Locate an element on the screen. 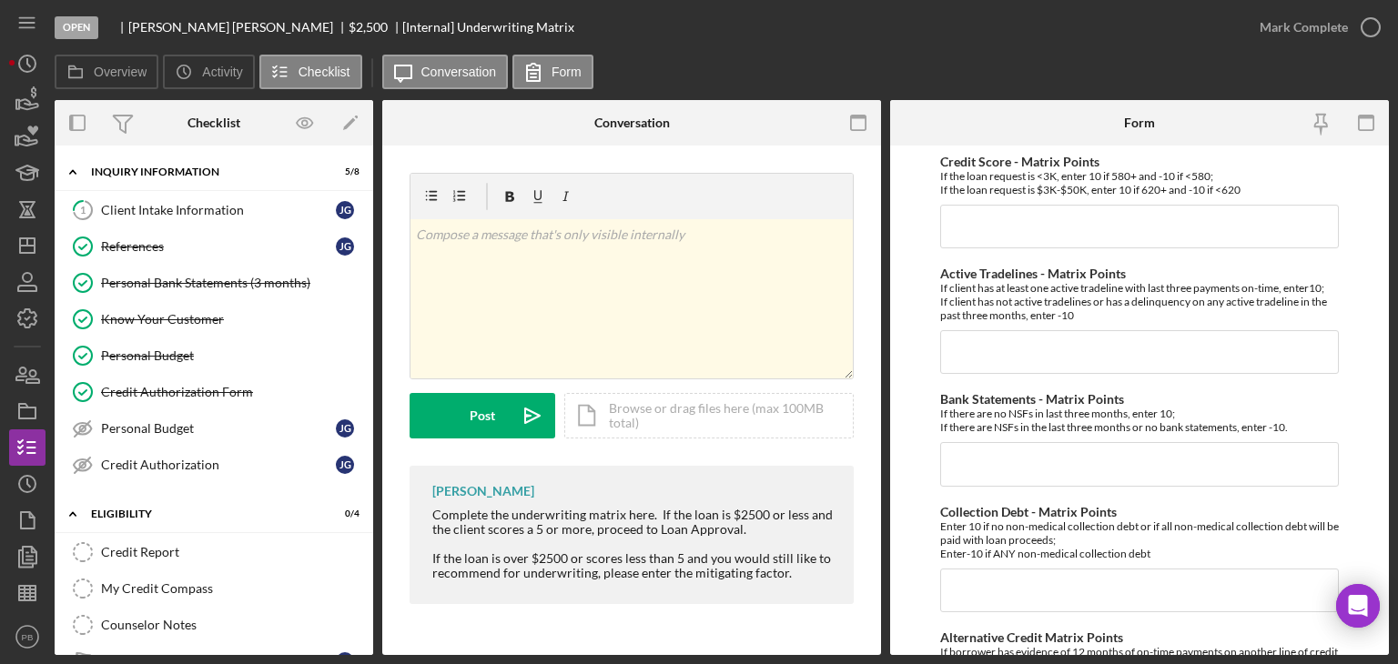  div: Credit Authorization Form is located at coordinates (232, 392).